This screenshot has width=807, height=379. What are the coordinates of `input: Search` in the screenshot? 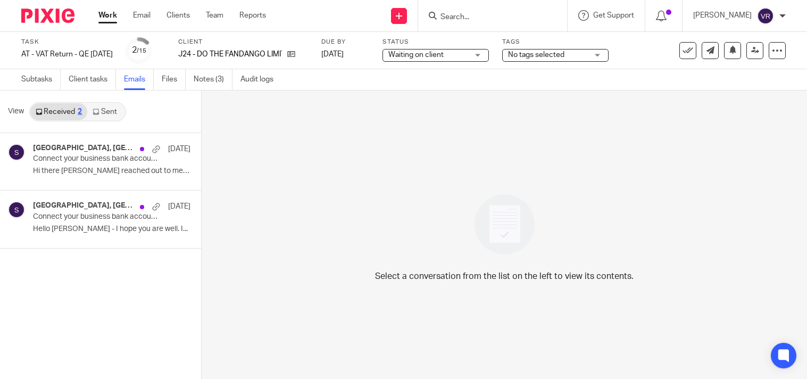 It's located at (487, 18).